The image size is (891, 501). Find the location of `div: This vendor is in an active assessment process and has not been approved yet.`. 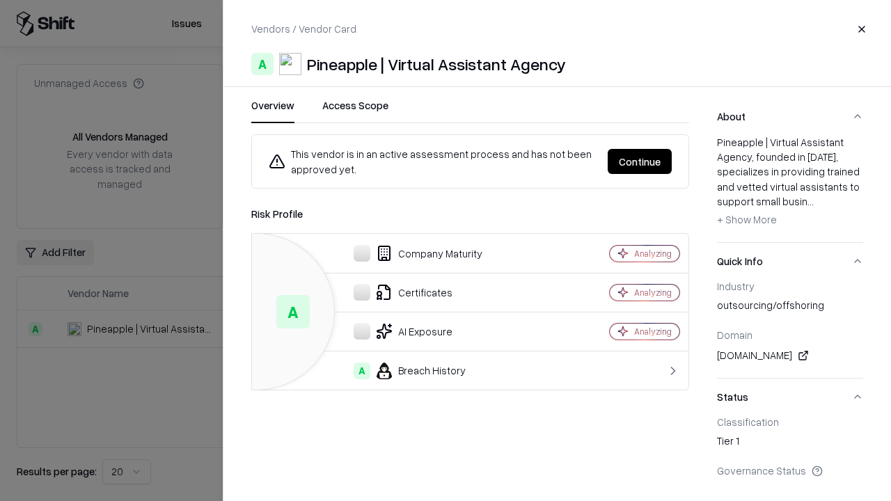

div: This vendor is in an active assessment process and has not been approved yet. is located at coordinates (432, 162).